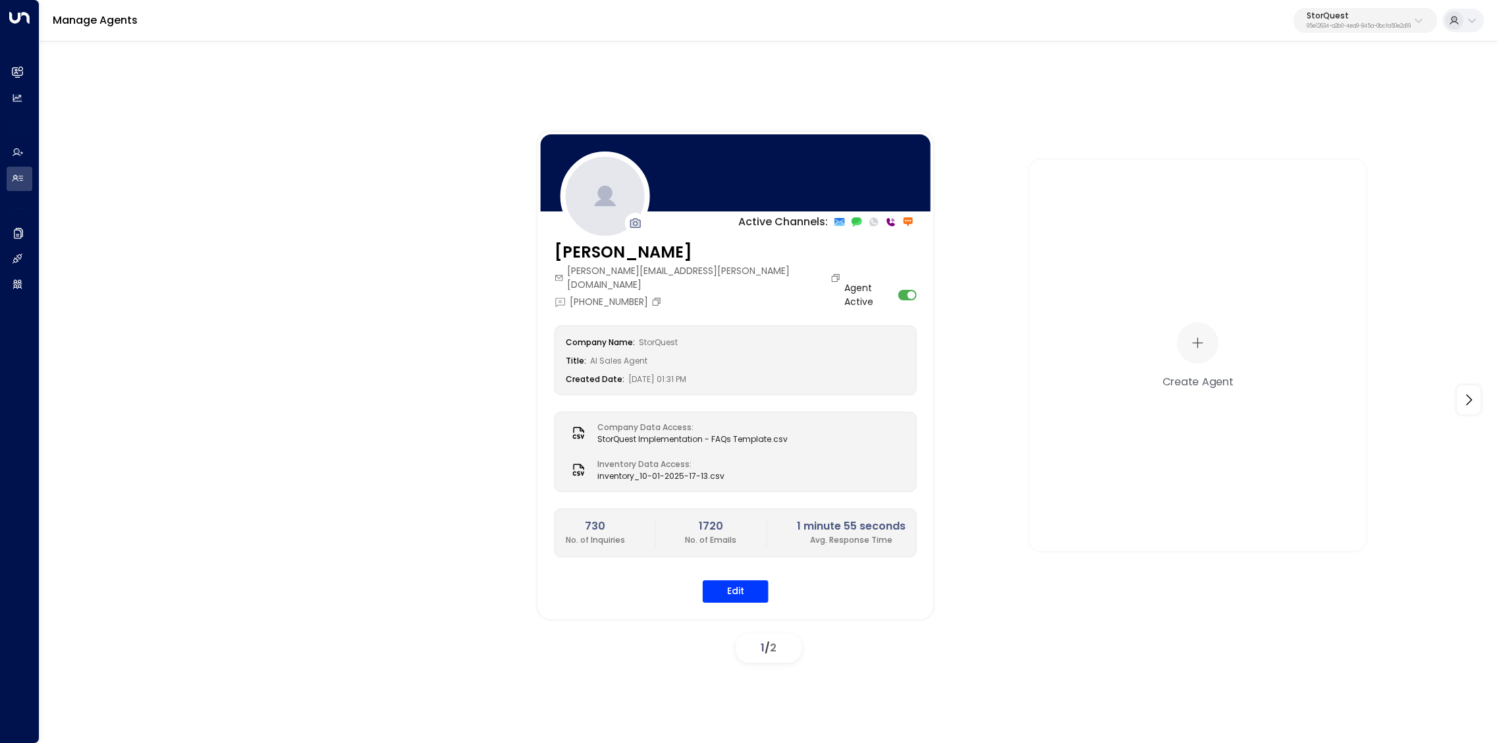  I want to click on span: StorQuest, so click(658, 342).